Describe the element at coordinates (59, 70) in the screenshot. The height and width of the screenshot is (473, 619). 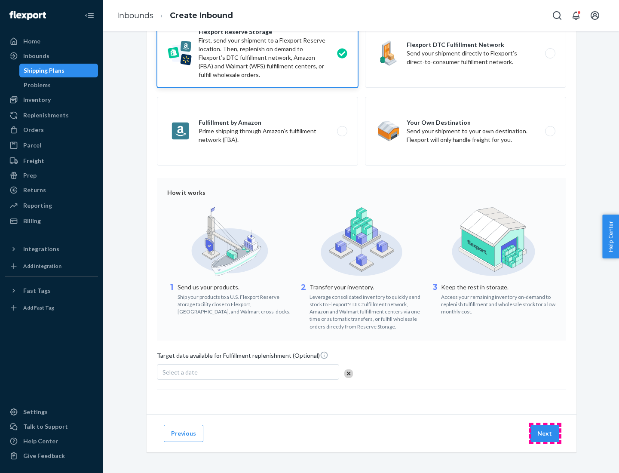
I see `a: Shipping Plans` at that location.